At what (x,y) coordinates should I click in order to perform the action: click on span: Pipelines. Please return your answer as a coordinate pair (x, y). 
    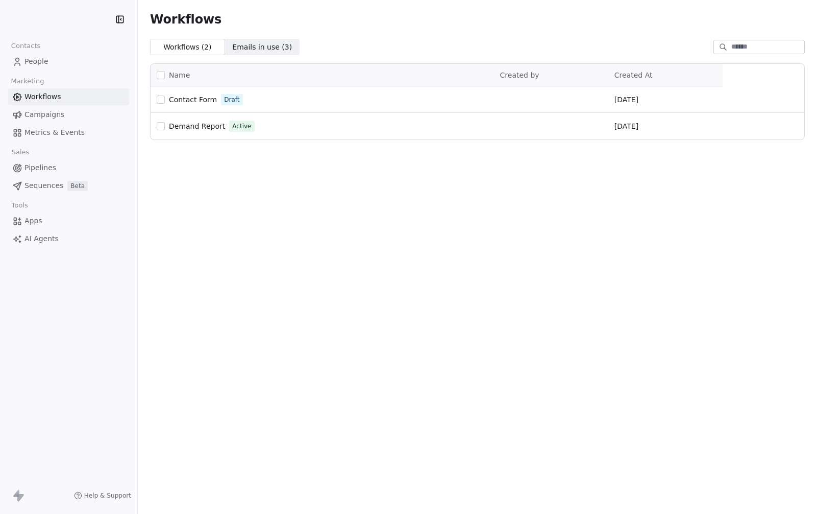
    Looking at the image, I should click on (40, 167).